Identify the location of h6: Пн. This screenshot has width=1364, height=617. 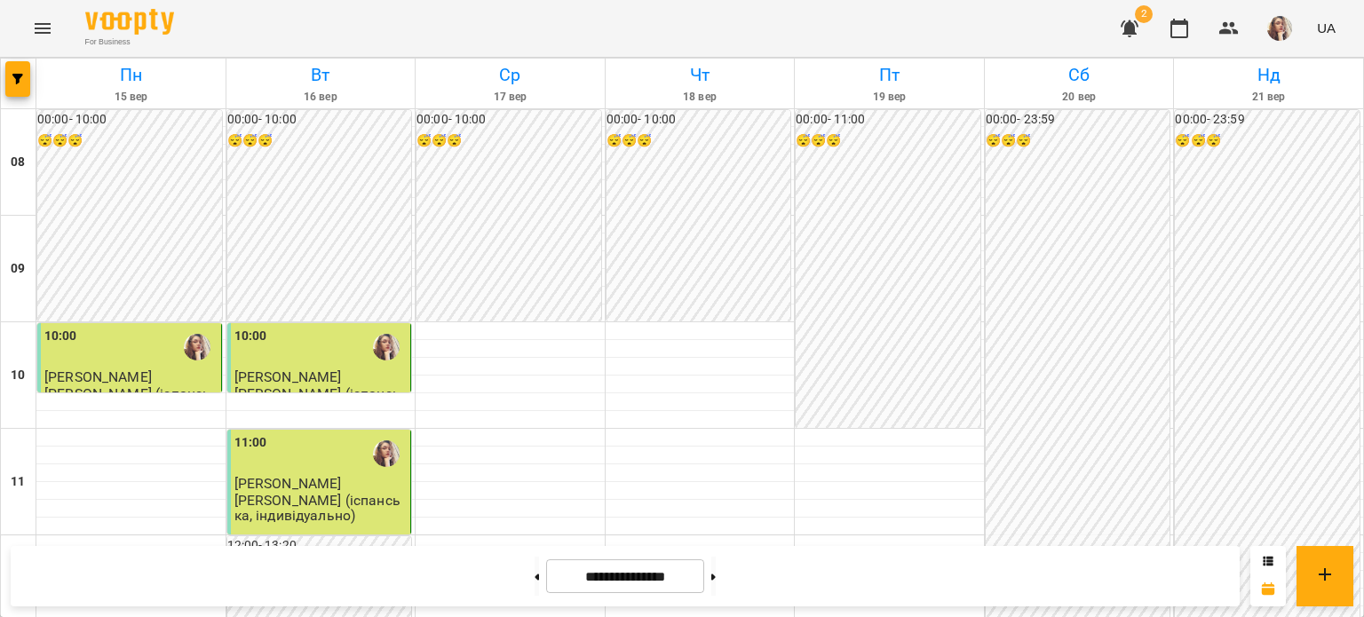
(131, 75).